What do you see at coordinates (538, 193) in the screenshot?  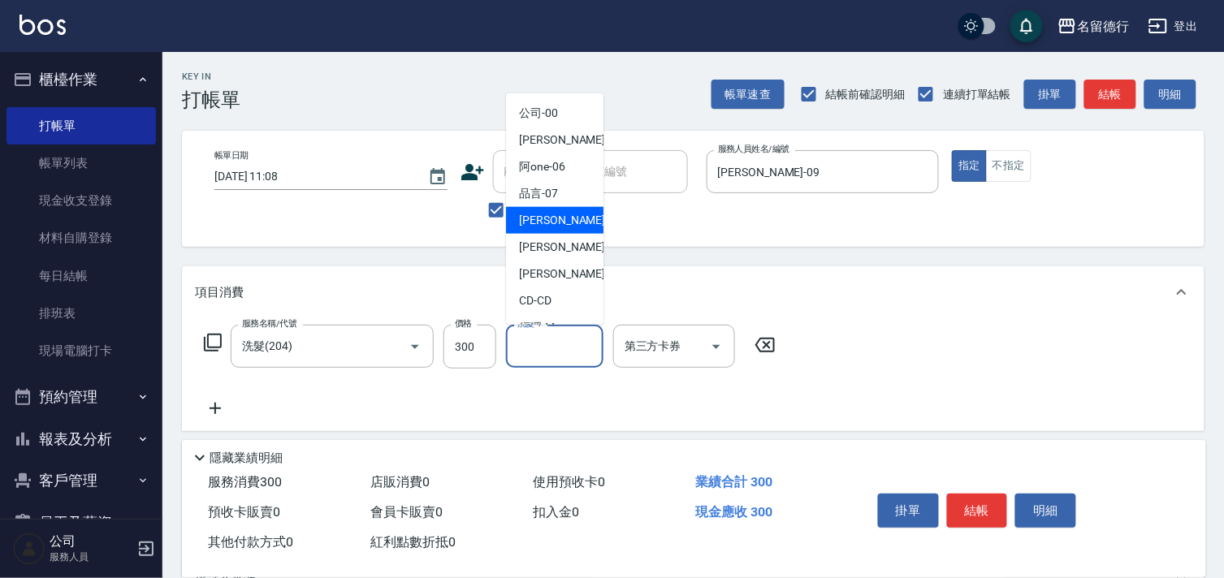 I see `span: 品言 -07` at bounding box center [538, 193].